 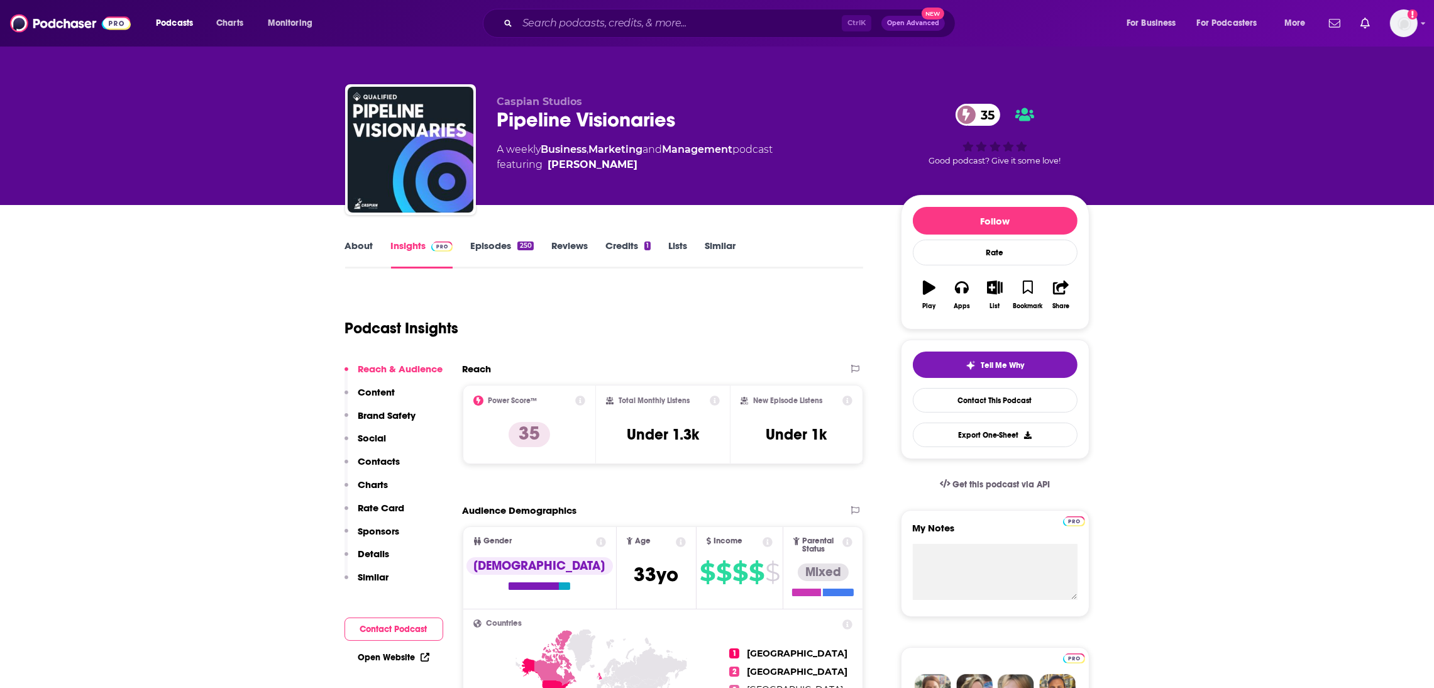 What do you see at coordinates (984, 114) in the screenshot?
I see `span: 35` at bounding box center [984, 114].